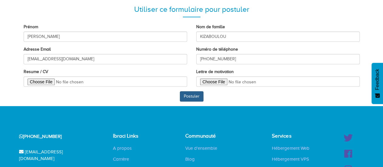 The height and width of the screenshot is (167, 383). Describe the element at coordinates (217, 49) in the screenshot. I see `label: Numéro de téléphone` at that location.